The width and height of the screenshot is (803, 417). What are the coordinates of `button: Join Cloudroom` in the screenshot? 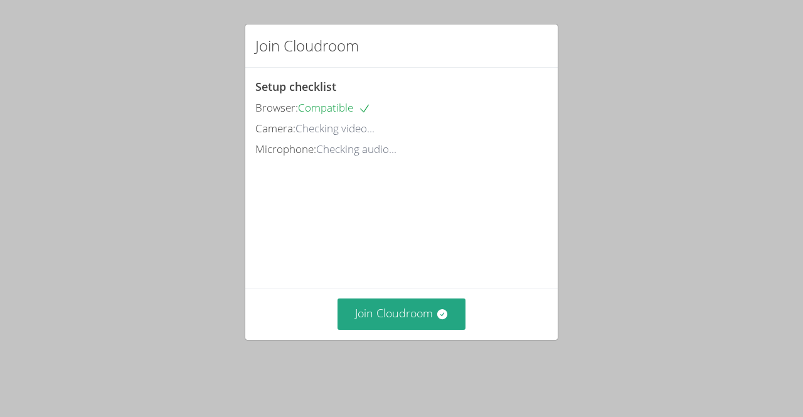 It's located at (401, 314).